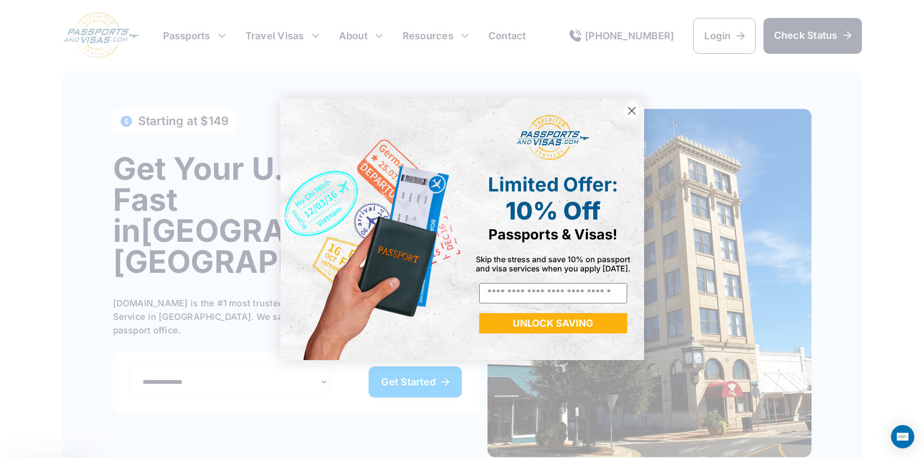 This screenshot has height=458, width=924. Describe the element at coordinates (632, 111) in the screenshot. I see `button: Close dialog` at that location.